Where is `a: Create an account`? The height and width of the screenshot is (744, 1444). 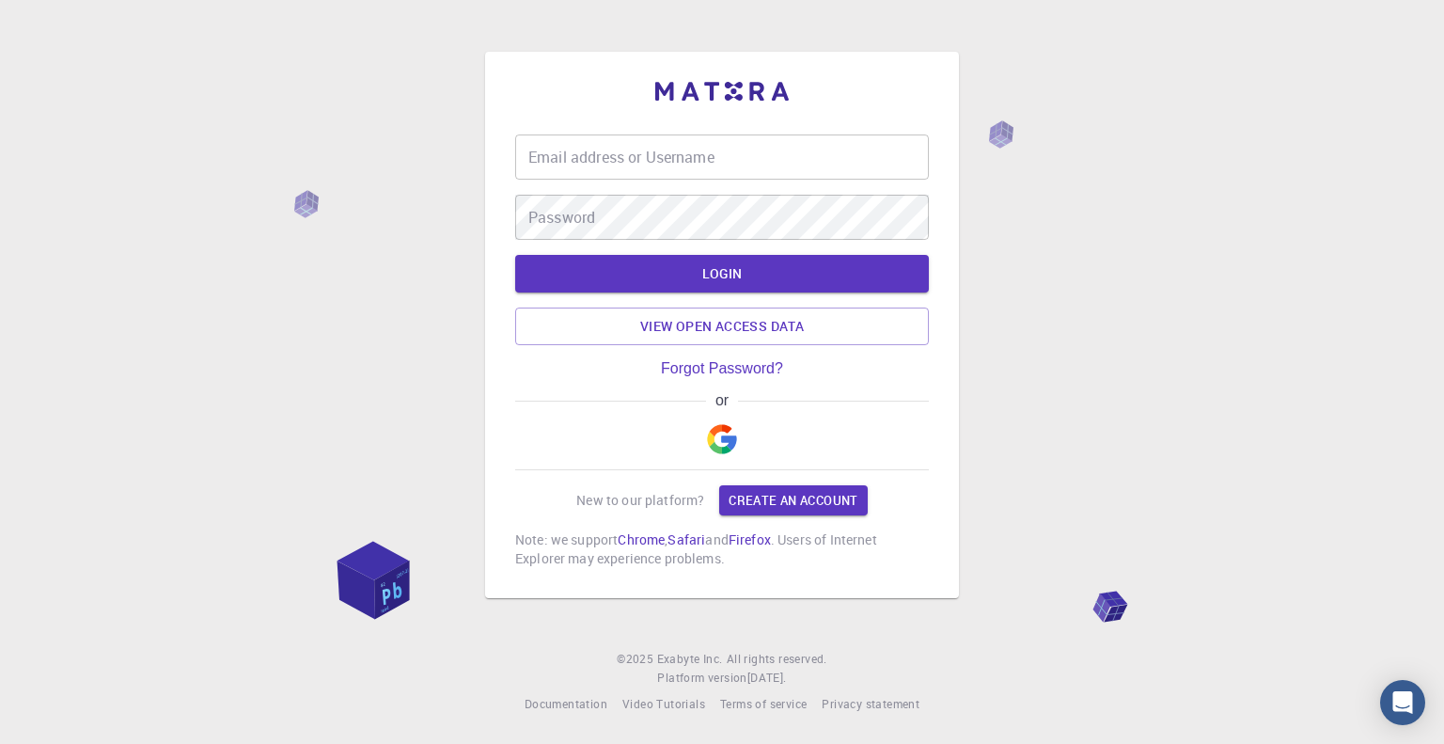 a: Create an account is located at coordinates (792, 500).